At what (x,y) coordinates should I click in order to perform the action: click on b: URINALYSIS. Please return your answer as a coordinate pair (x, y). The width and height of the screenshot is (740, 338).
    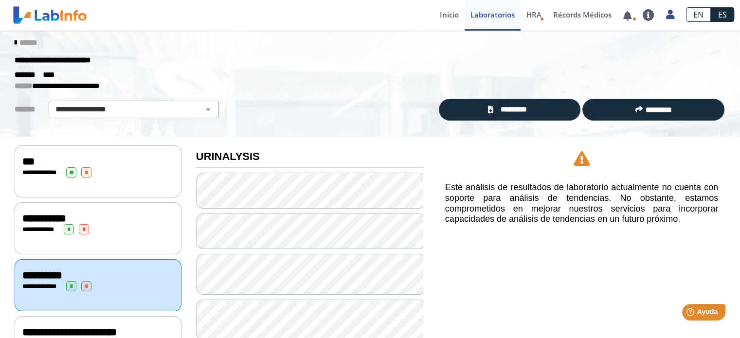
    Looking at the image, I should click on (228, 156).